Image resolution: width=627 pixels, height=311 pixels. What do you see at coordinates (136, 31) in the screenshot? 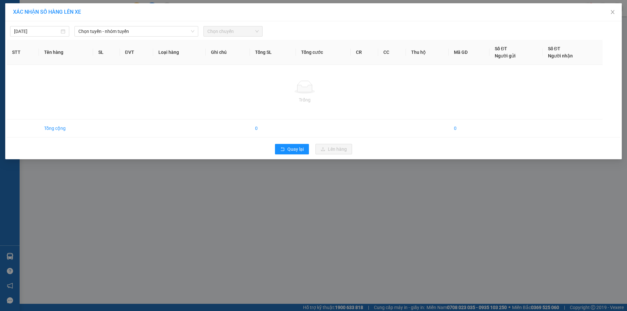
I see `span: Chọn tuyến - nhóm tuyến` at bounding box center [136, 31].